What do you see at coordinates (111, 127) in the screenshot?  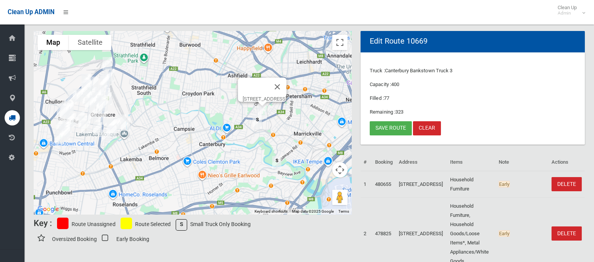 I see `div: 30 Macquarie Street, GREENACRE NSW 2190` at bounding box center [111, 127].